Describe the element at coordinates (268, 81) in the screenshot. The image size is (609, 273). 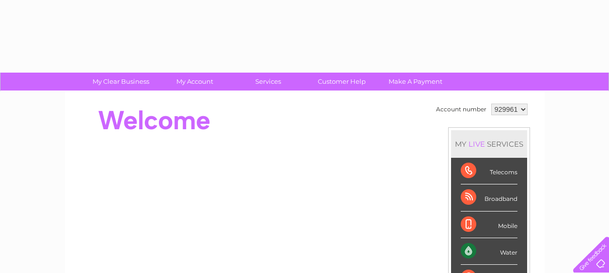
I see `a: Services` at that location.